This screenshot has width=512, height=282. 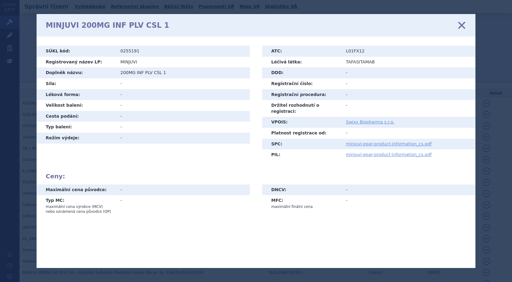 I want to click on th: SÚKL kód:, so click(x=76, y=51).